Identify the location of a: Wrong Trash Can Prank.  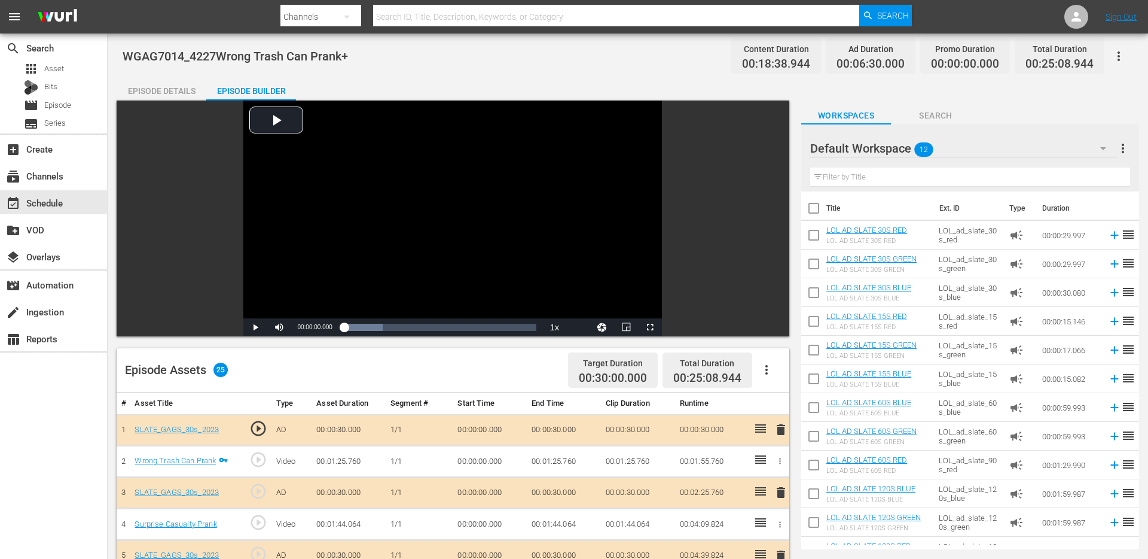
(175, 460).